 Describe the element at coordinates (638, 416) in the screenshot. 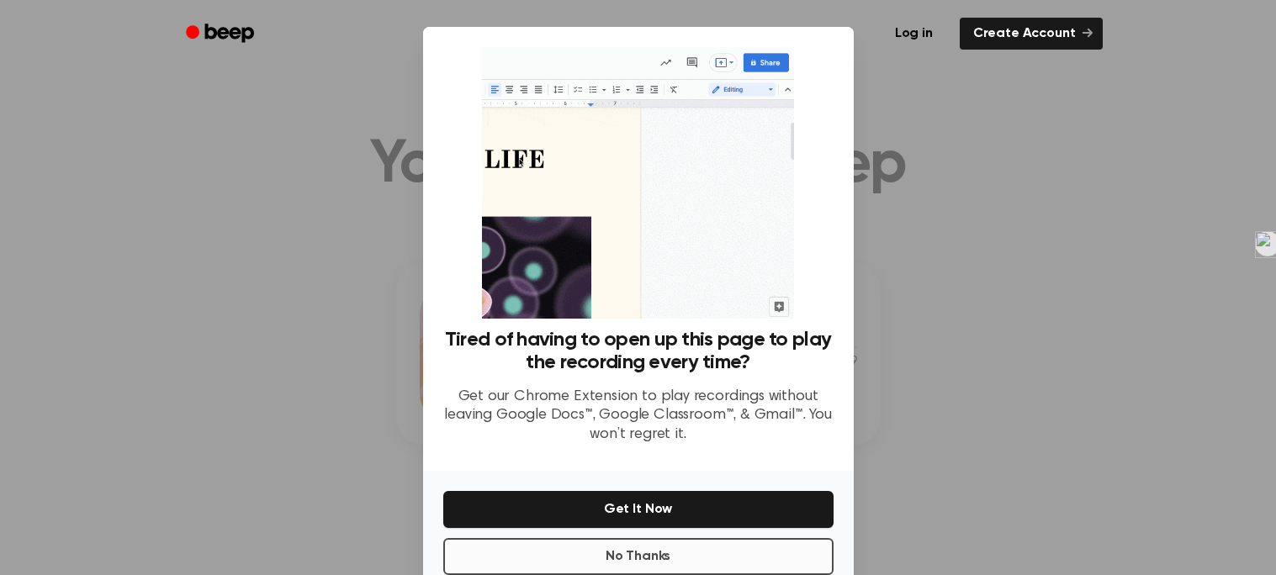

I see `p: Get our Chrome Extension to play recordings without leaving Google Docs™, Google Classroom™, & Gm...` at that location.